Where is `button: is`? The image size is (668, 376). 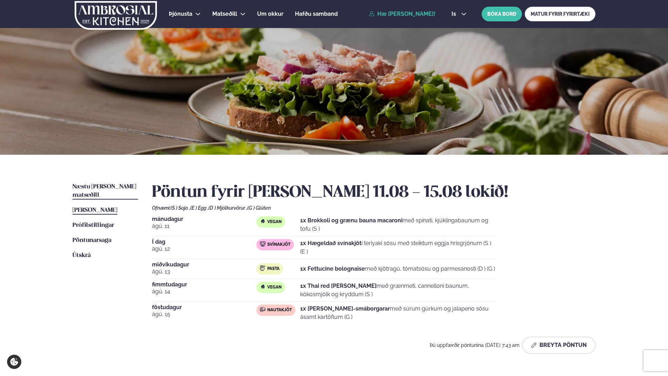 button: is is located at coordinates (459, 14).